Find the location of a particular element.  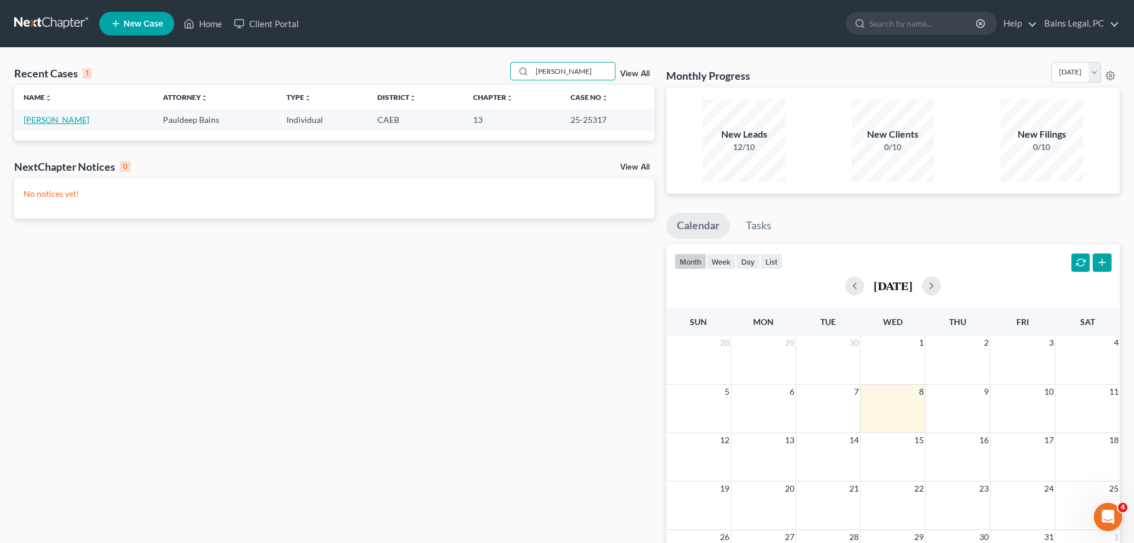

span: Tue is located at coordinates (828, 321).